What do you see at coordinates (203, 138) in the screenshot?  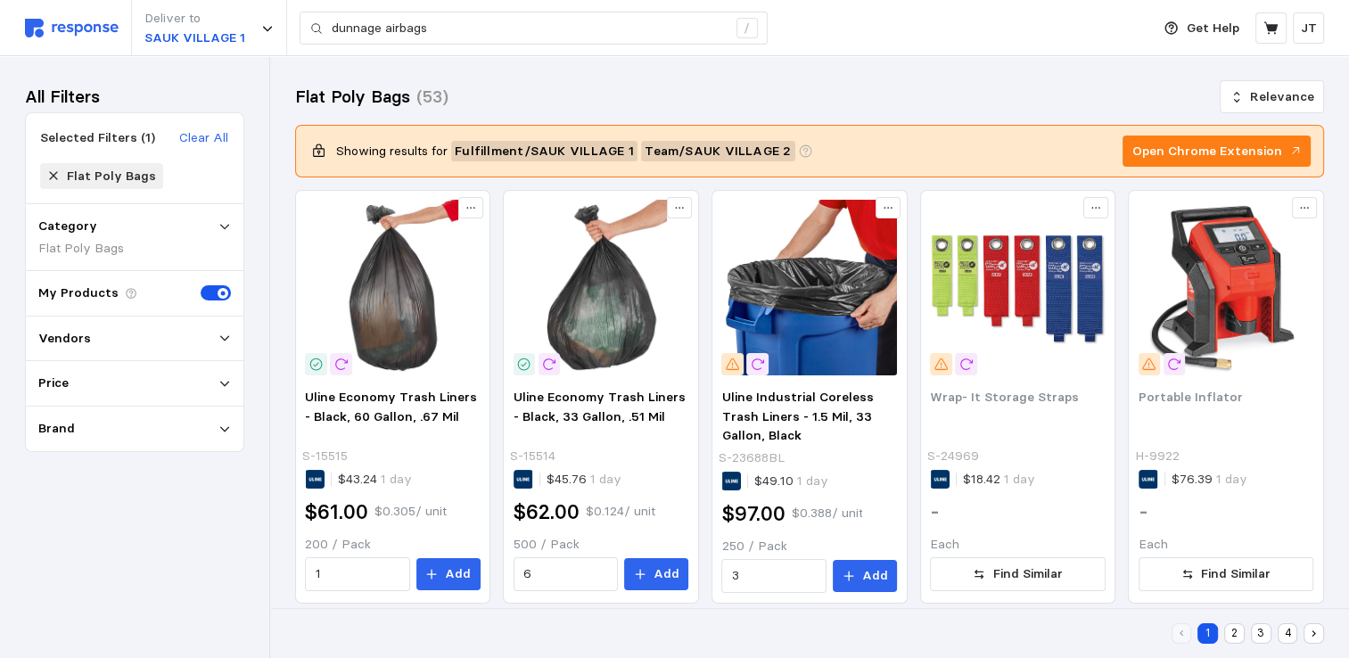 I see `p: Clear All` at bounding box center [203, 138].